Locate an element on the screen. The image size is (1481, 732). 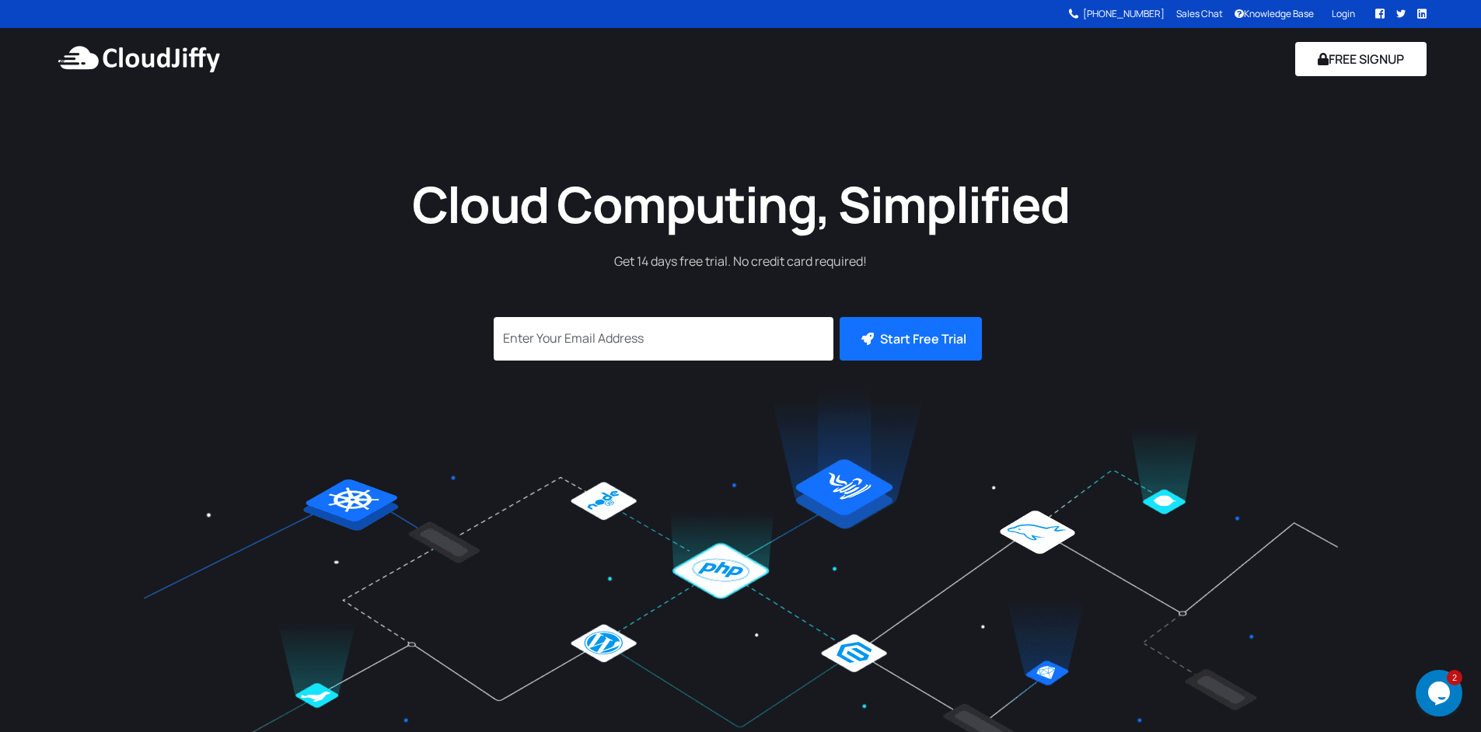
a: Sales Chat is located at coordinates (1200, 13).